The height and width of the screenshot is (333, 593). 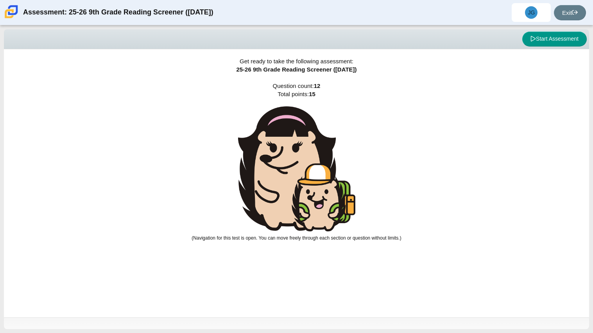 I want to click on span: JG, so click(x=532, y=13).